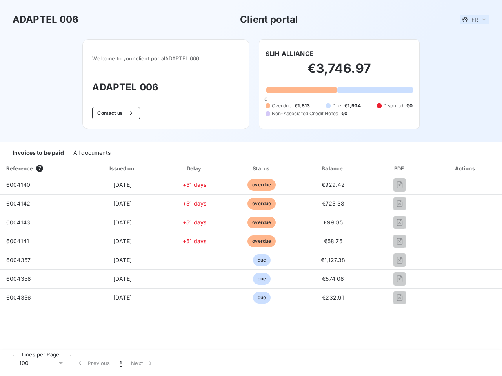  Describe the element at coordinates (269, 20) in the screenshot. I see `h3: Client portal` at that location.